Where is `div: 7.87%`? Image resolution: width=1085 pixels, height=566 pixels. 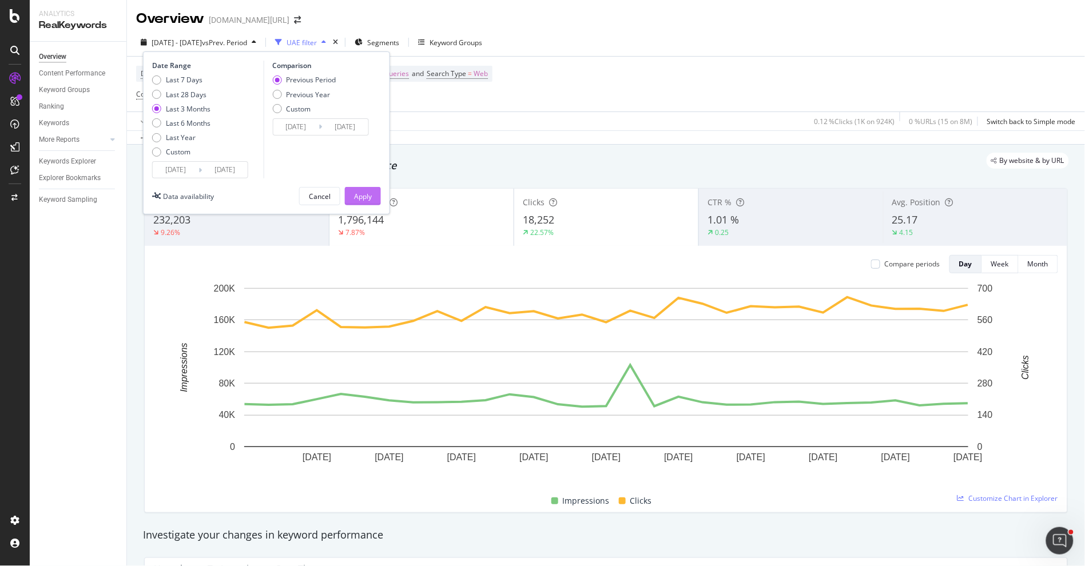 div: 7.87% is located at coordinates (355, 232).